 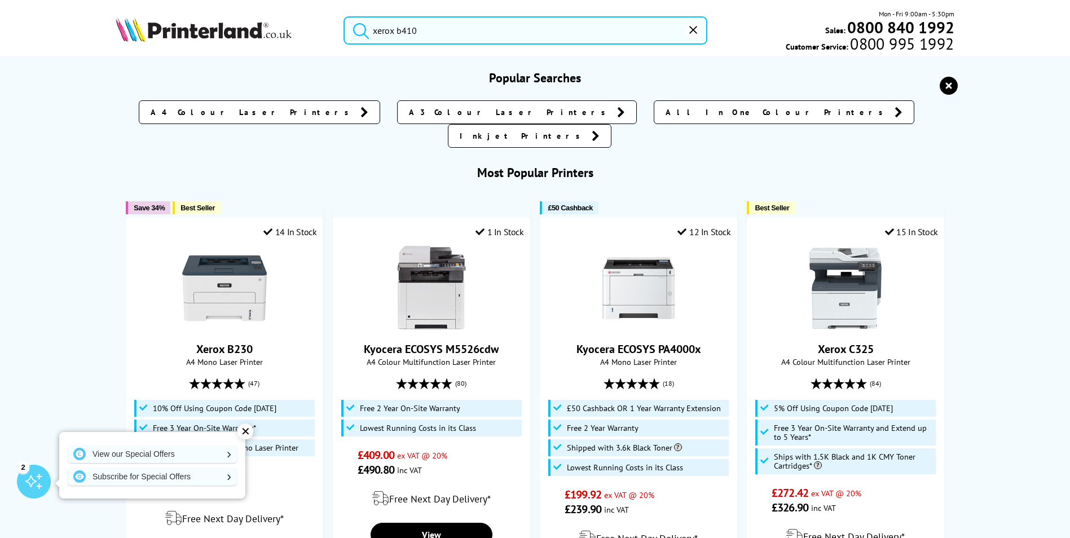 I want to click on img: Kyocera ECOSYS M5526cdw, so click(x=431, y=288).